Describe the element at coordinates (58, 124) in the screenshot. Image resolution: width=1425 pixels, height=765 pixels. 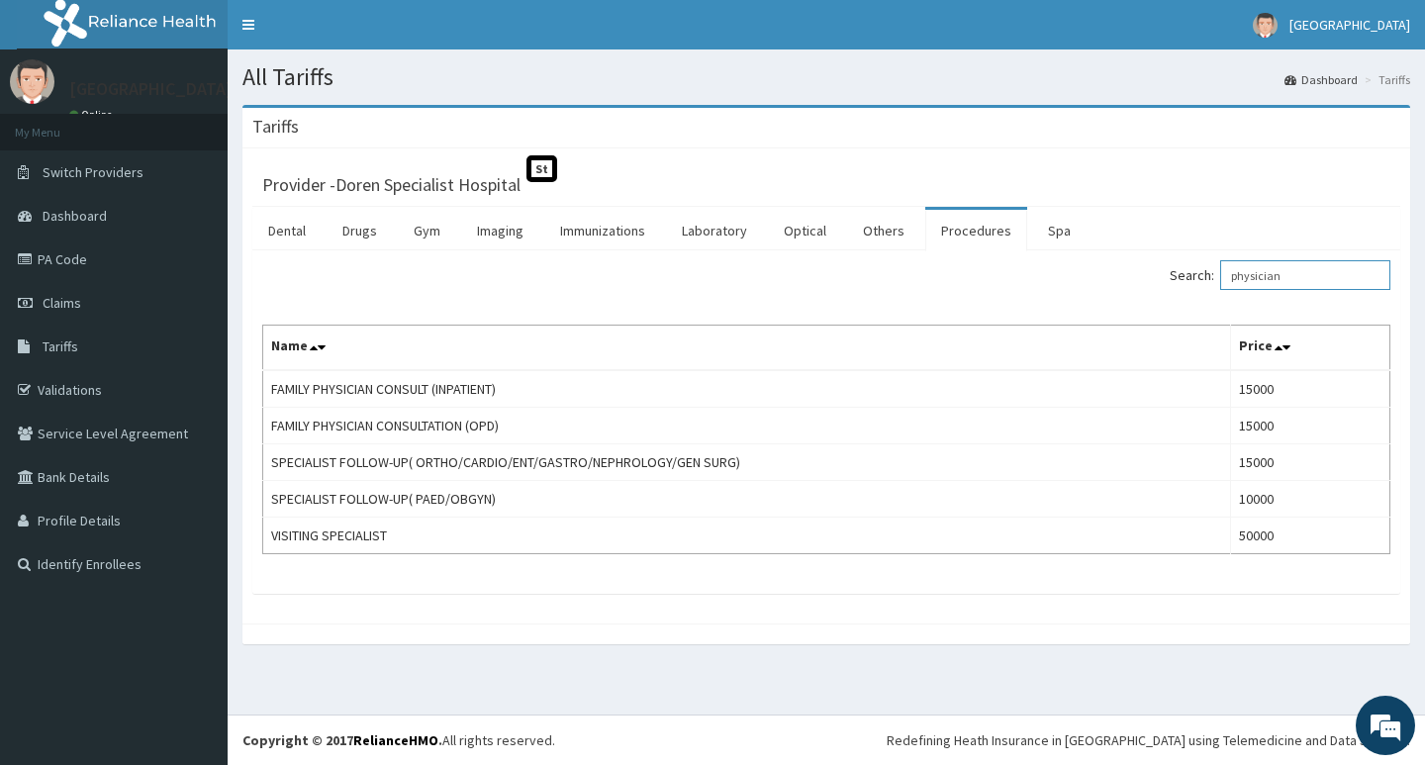
I see `img: d_794563401_company_1708531726252_794563401` at that location.